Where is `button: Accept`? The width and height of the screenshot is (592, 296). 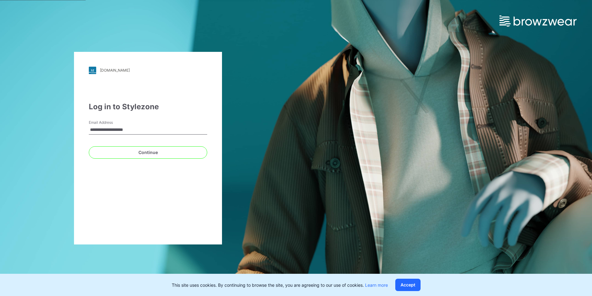 button: Accept is located at coordinates (408, 284).